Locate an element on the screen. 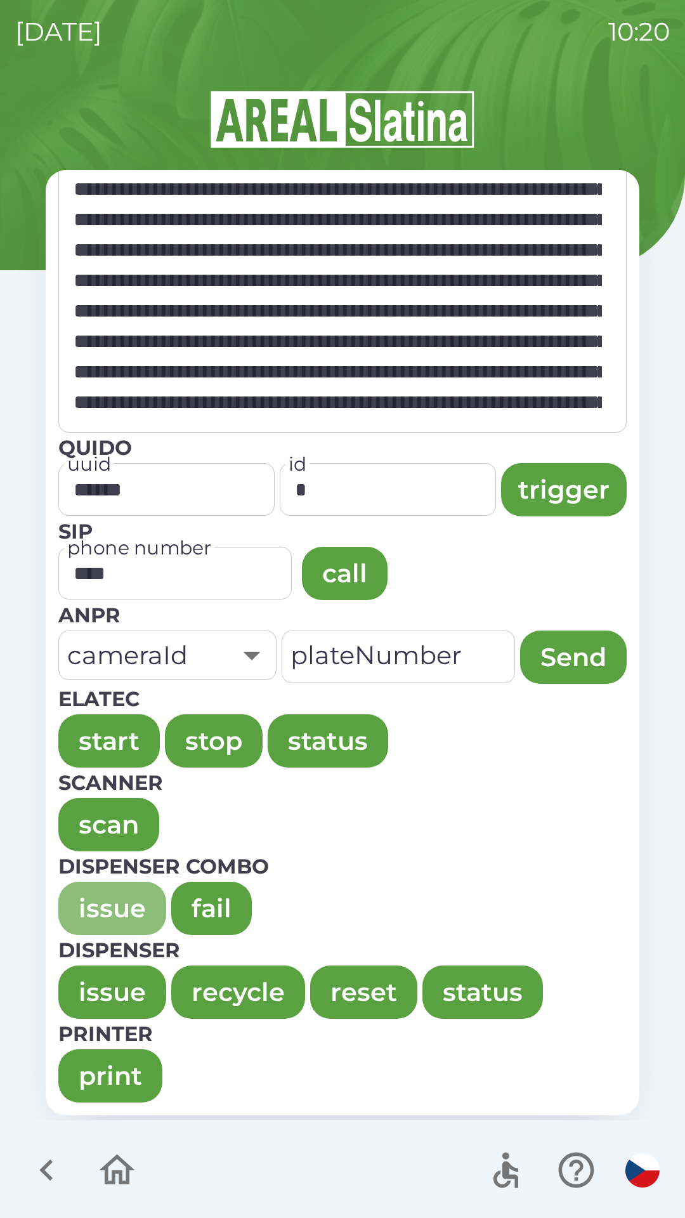  p: Dispenser is located at coordinates (343, 950).